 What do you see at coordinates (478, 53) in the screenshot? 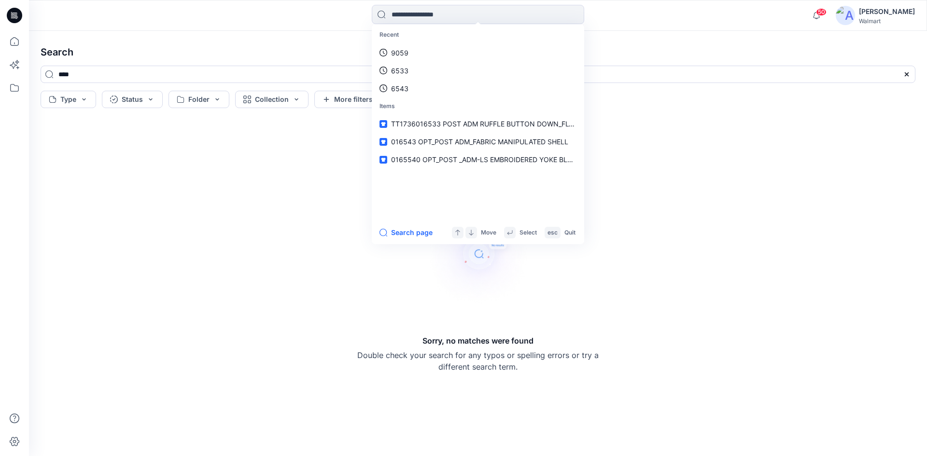
I see `a: 9059` at bounding box center [478, 53].